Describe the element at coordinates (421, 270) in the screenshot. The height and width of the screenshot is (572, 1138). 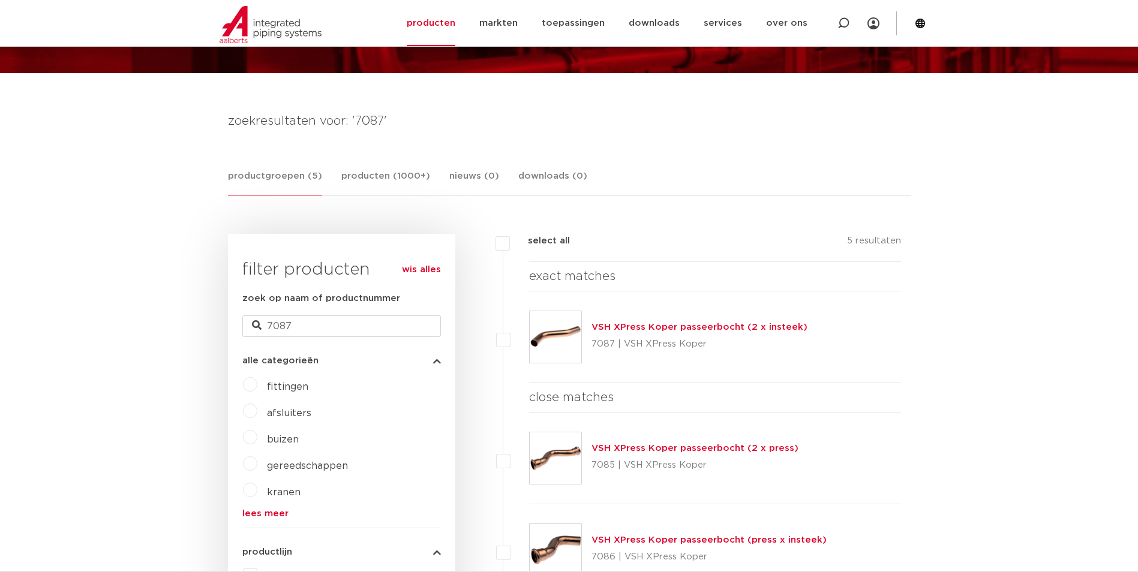
I see `a: wis alles` at that location.